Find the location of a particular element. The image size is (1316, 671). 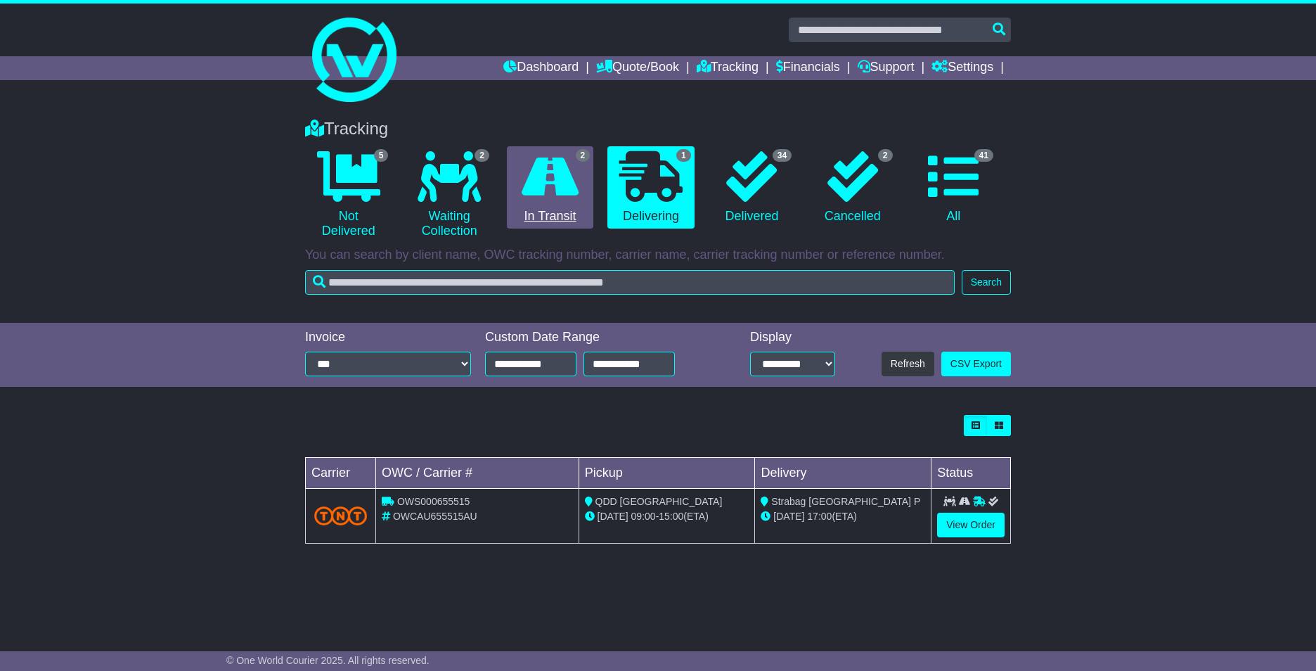

a: 1 Delivering is located at coordinates (650, 188).